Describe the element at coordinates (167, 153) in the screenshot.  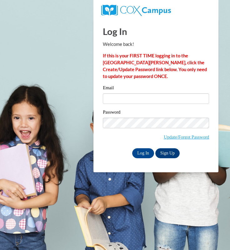
I see `a: Sign Up` at that location.